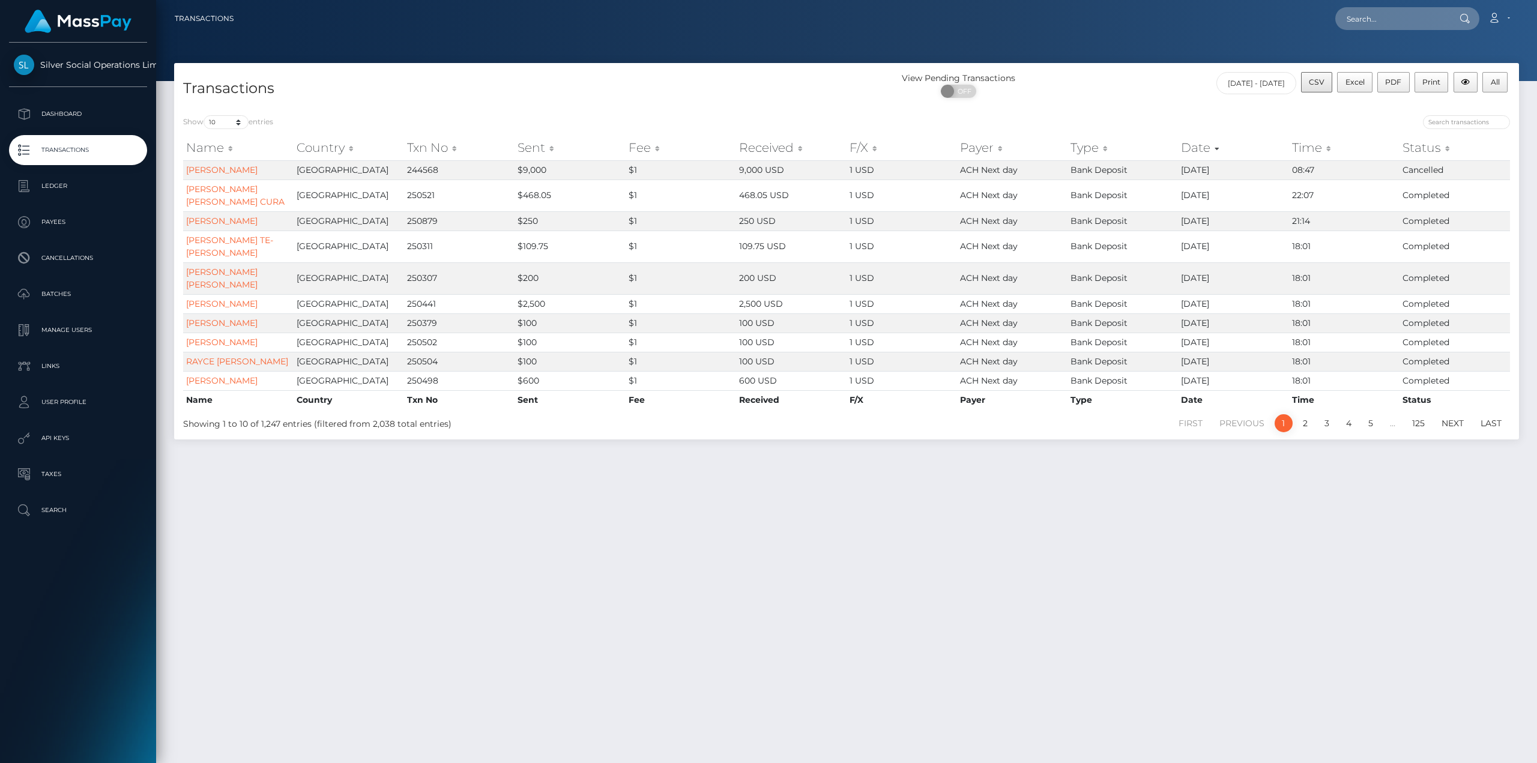 The image size is (1537, 763). What do you see at coordinates (1344, 170) in the screenshot?
I see `td: 08:47` at bounding box center [1344, 170].